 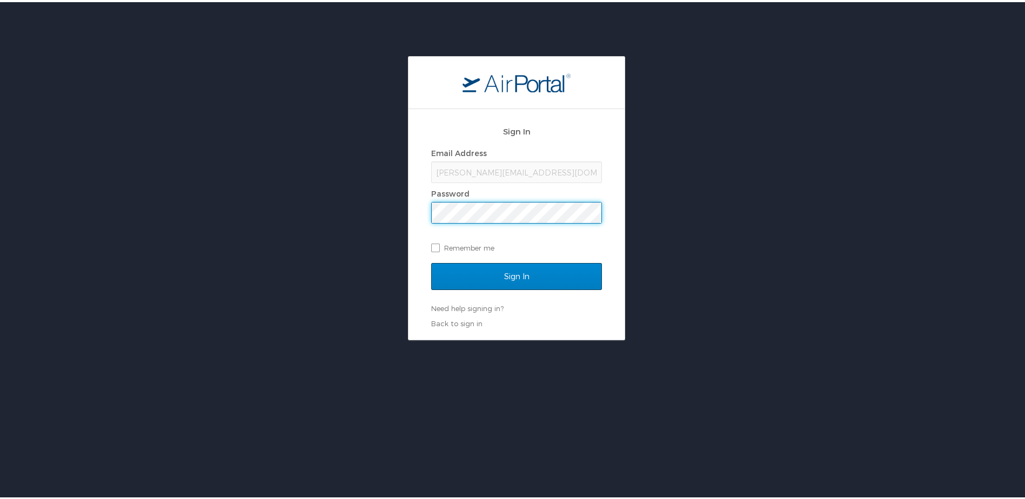 I want to click on a: Back to sign in, so click(x=457, y=322).